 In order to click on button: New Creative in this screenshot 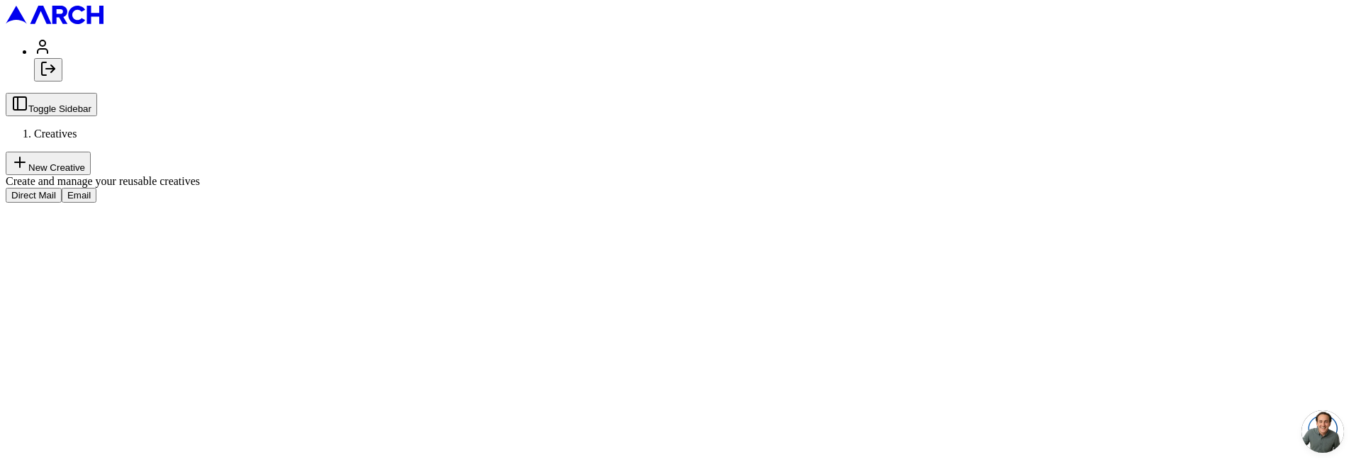, I will do `click(48, 163)`.